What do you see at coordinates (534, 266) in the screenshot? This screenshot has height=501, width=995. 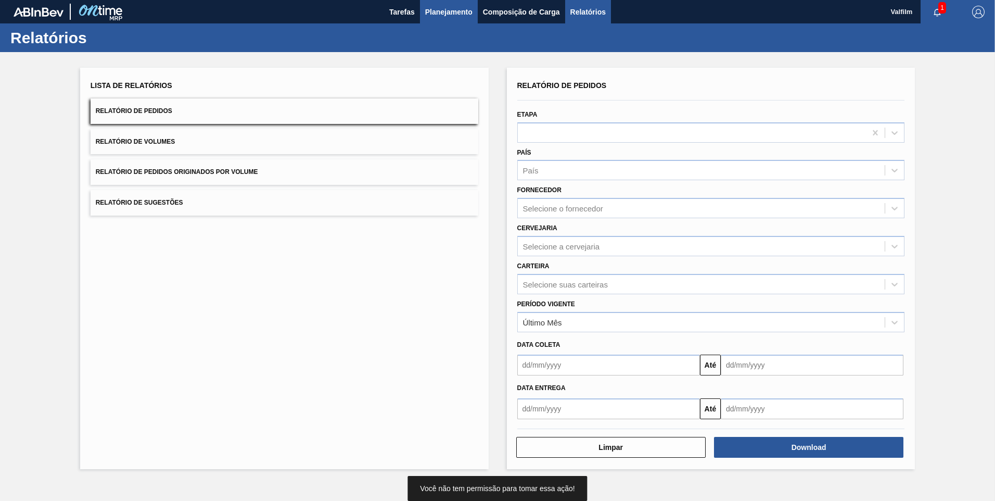 I see `label: Carteira` at bounding box center [534, 266].